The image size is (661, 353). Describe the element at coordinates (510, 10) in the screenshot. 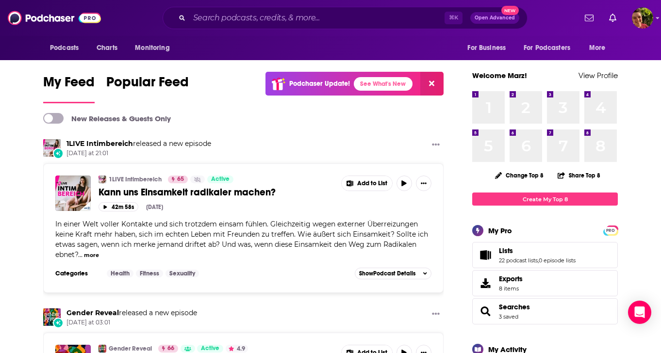

I see `span: New` at that location.